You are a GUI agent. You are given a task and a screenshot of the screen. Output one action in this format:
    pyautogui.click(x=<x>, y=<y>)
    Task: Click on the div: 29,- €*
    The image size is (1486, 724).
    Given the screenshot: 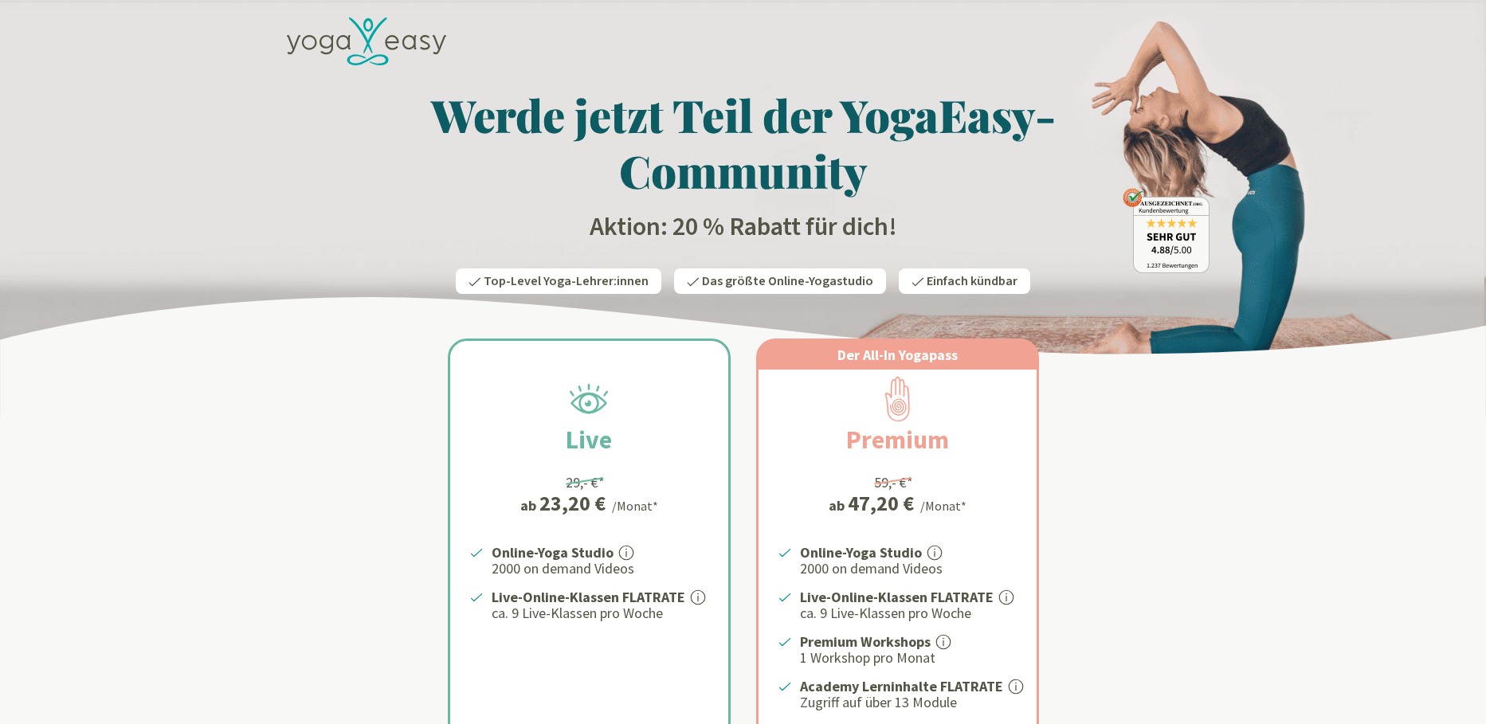 What is the action you would take?
    pyautogui.click(x=585, y=482)
    